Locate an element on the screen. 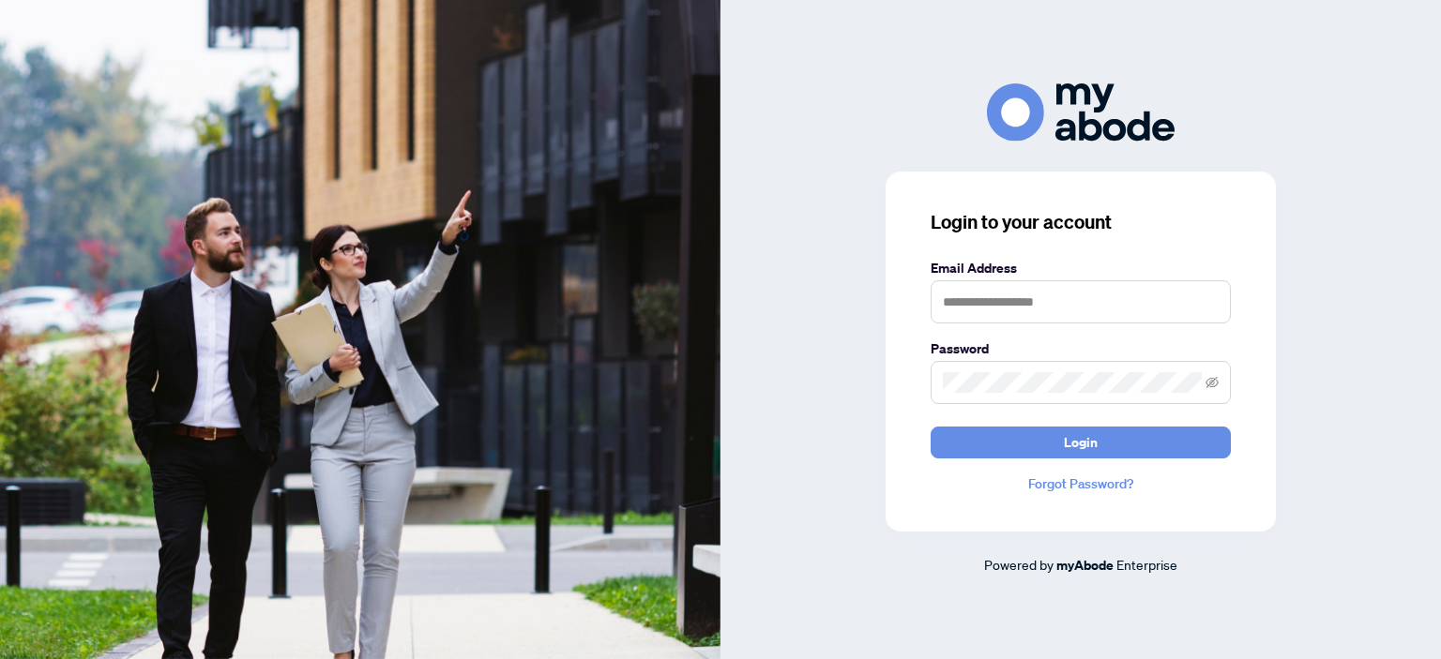 This screenshot has height=659, width=1441. span: Enterprise is located at coordinates (1146, 565).